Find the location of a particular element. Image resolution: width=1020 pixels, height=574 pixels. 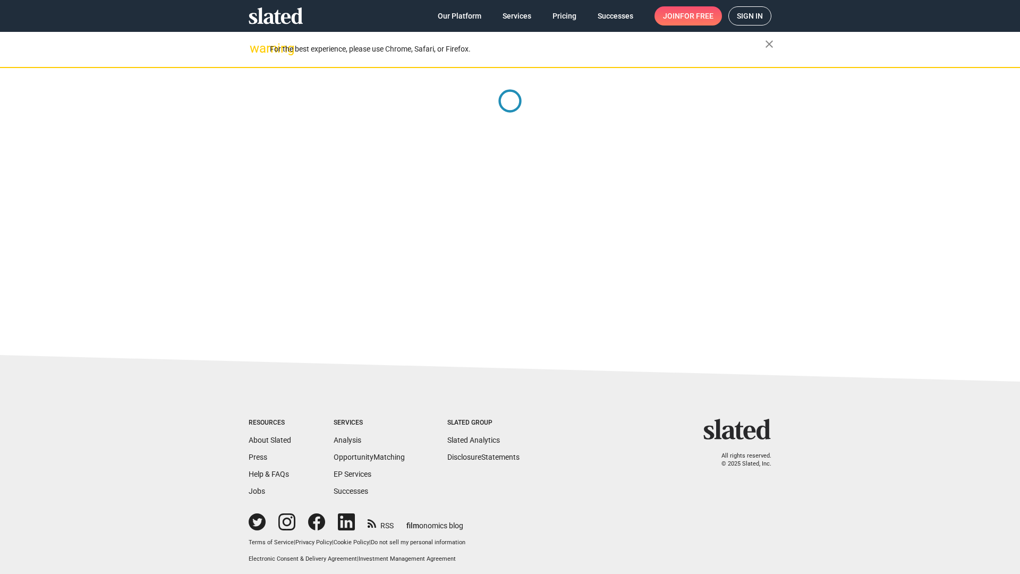

a: Services is located at coordinates (517, 16).